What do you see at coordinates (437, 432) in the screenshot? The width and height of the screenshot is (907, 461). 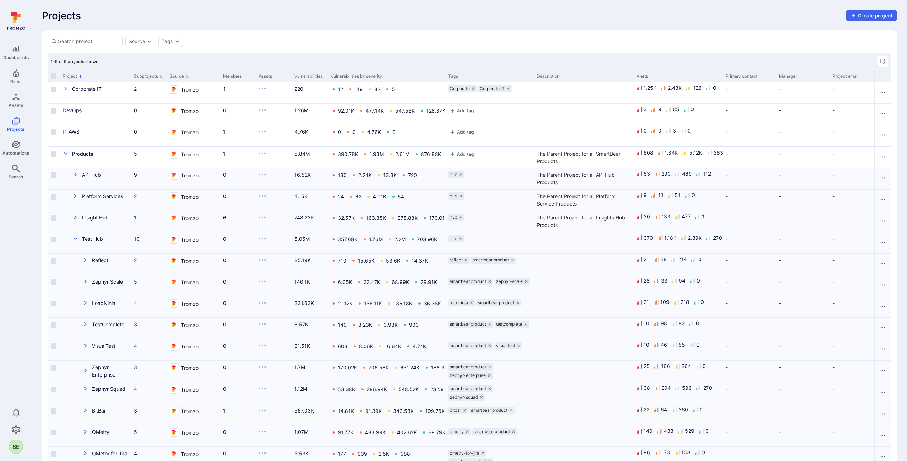 I see `a: 89.79K` at bounding box center [437, 432].